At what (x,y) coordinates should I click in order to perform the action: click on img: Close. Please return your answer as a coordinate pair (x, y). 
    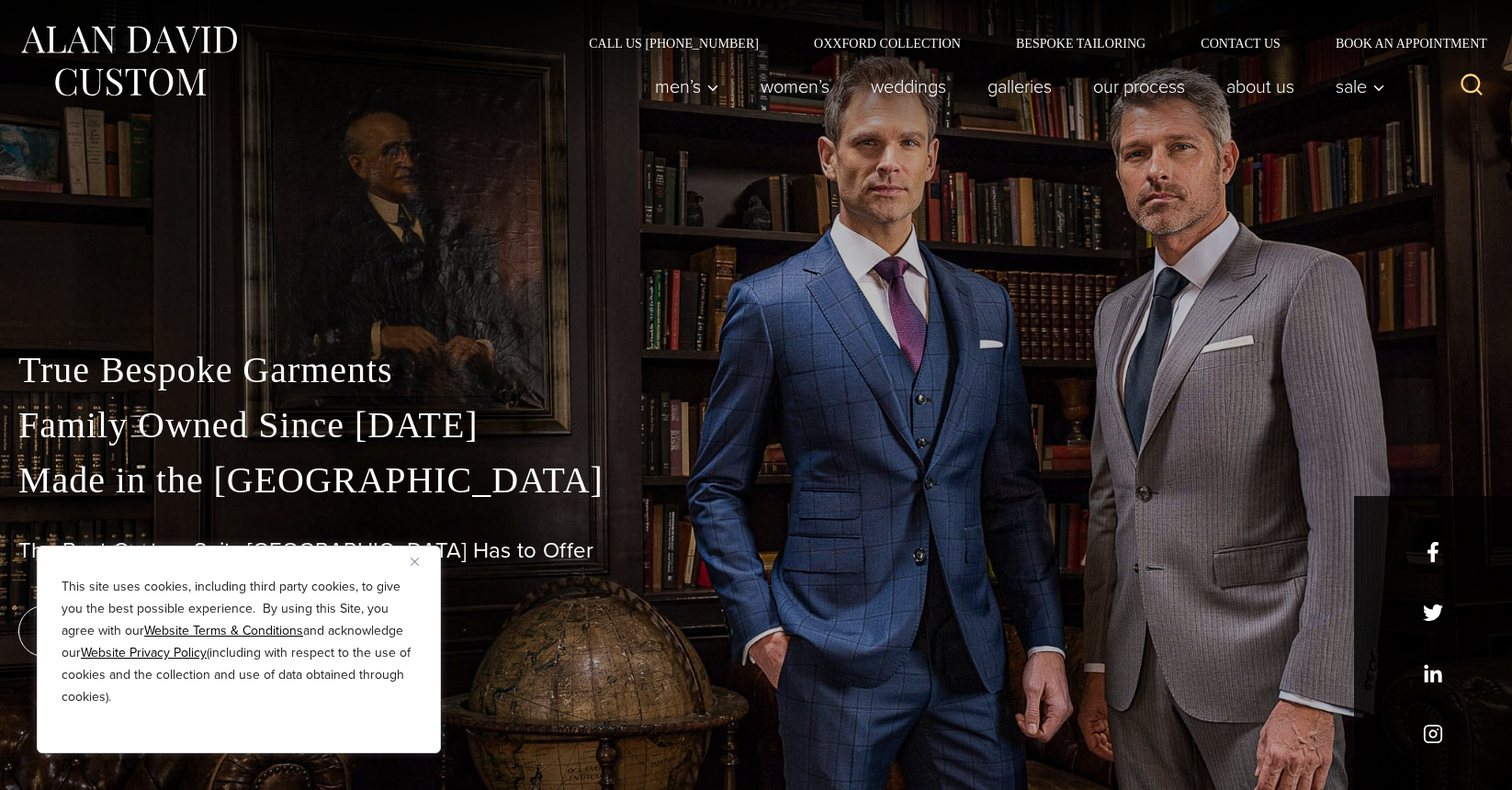
    Looking at the image, I should click on (415, 561).